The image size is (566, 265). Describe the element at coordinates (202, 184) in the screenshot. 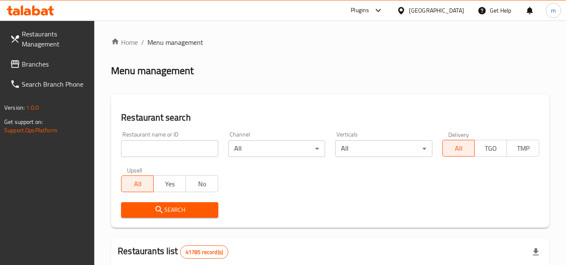

I see `button: No` at that location.